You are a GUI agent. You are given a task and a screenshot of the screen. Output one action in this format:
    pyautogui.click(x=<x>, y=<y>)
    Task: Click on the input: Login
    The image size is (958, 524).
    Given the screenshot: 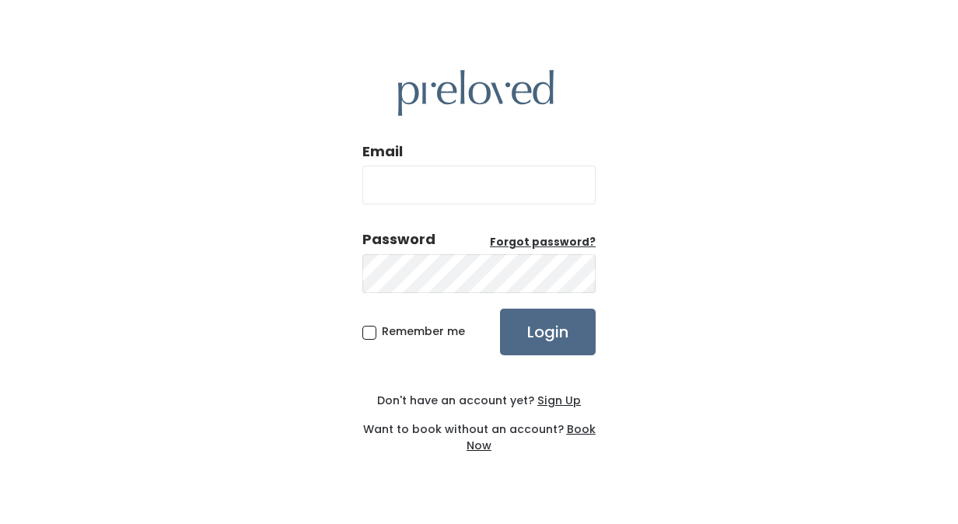 What is the action you would take?
    pyautogui.click(x=547, y=332)
    